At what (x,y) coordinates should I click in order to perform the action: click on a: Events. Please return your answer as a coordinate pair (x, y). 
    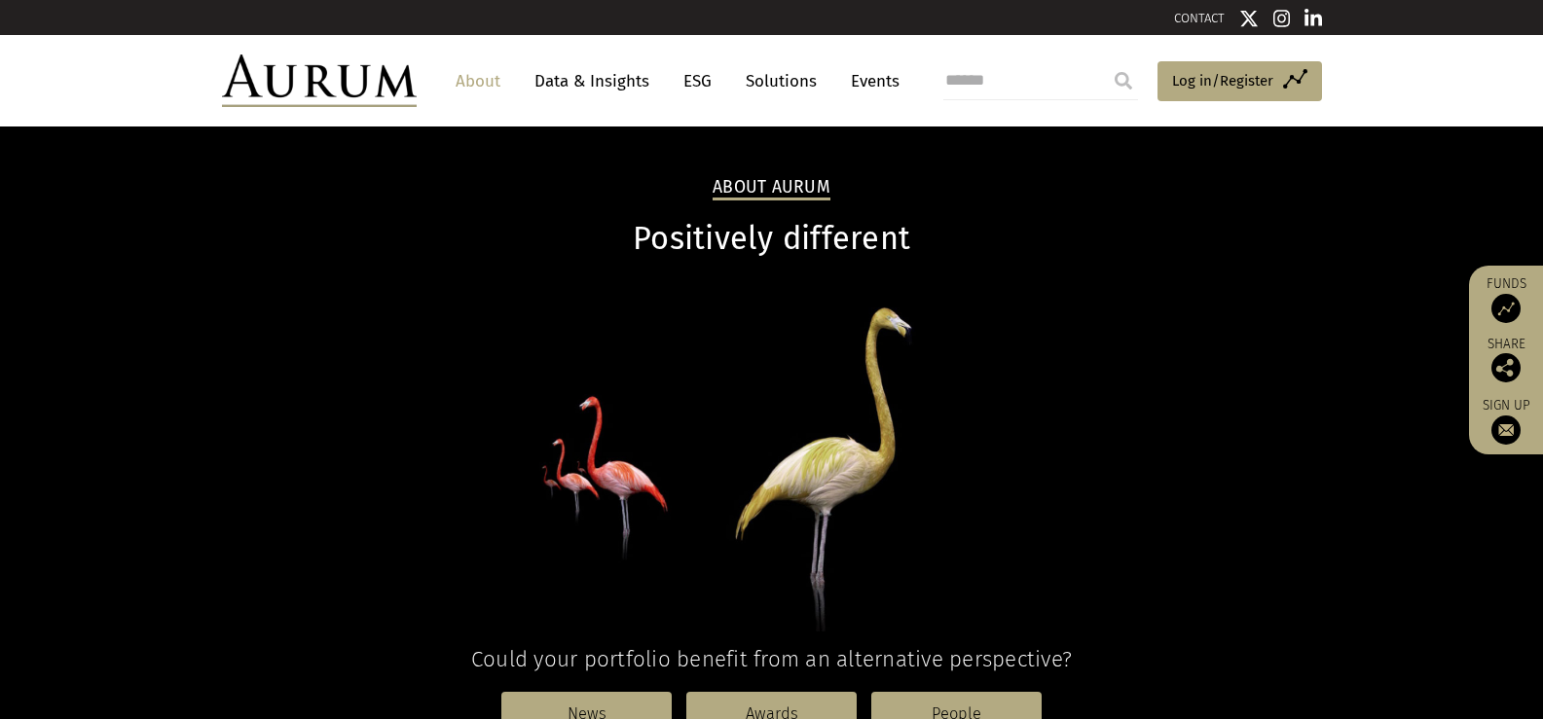
    Looking at the image, I should click on (870, 81).